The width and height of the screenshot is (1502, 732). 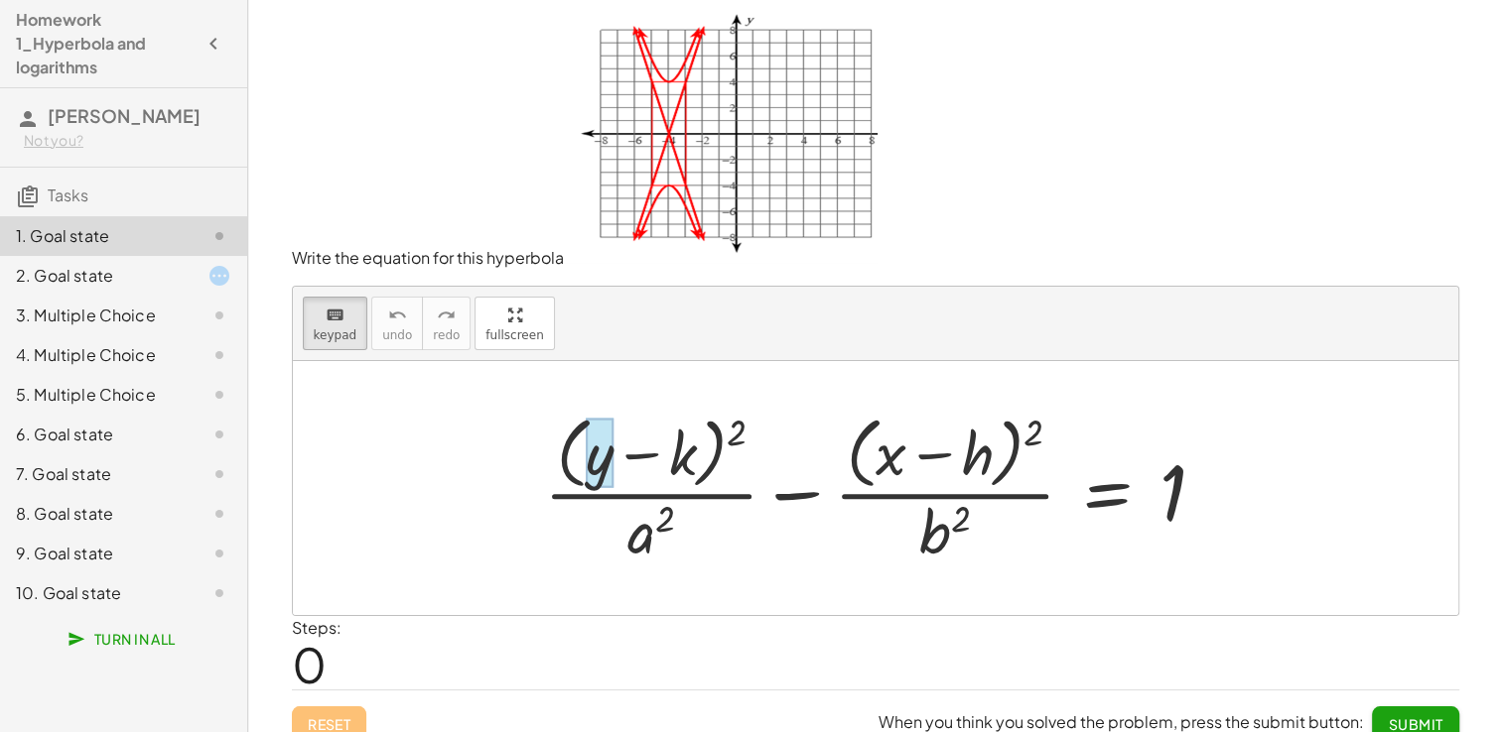 What do you see at coordinates (95, 395) in the screenshot?
I see `div: 5. Multiple Choice` at bounding box center [95, 395].